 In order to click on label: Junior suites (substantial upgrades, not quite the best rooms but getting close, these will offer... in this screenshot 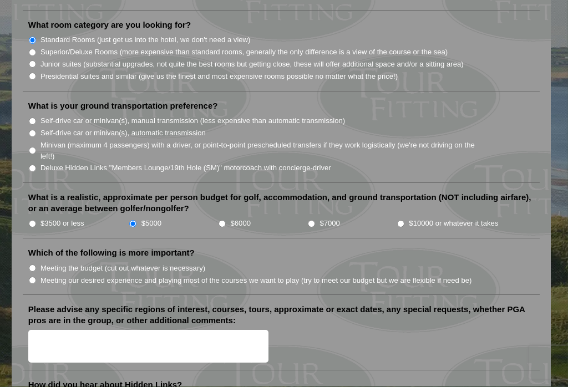, I will do `click(252, 65)`.